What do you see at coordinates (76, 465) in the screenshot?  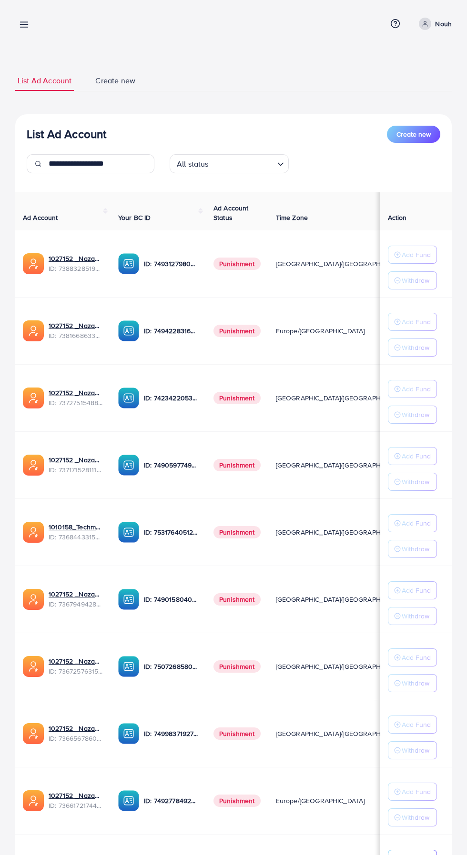 I see `div: <span class='underline'>1027152 _Nazaagency_04</span></br>7371715281112170513` at bounding box center [76, 465].